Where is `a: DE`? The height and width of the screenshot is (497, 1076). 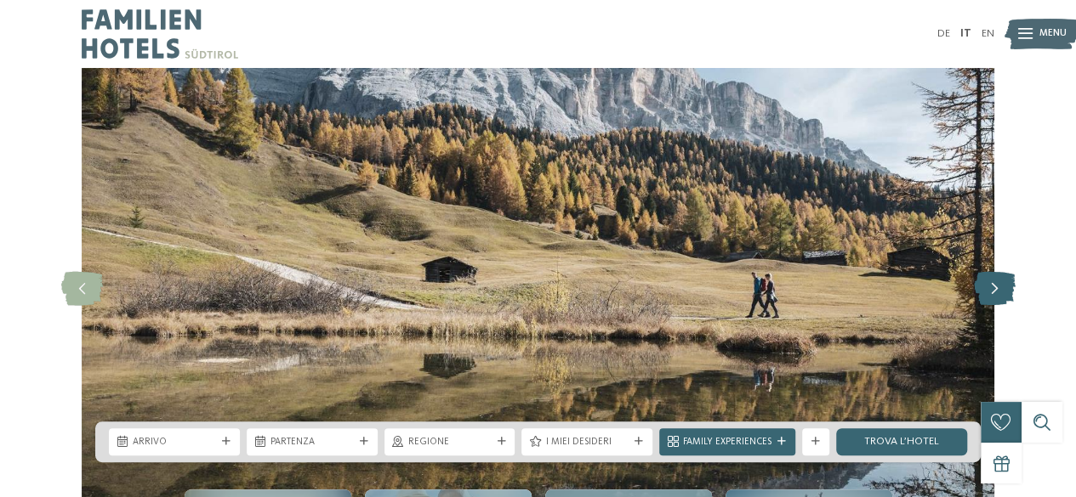
a: DE is located at coordinates (943, 33).